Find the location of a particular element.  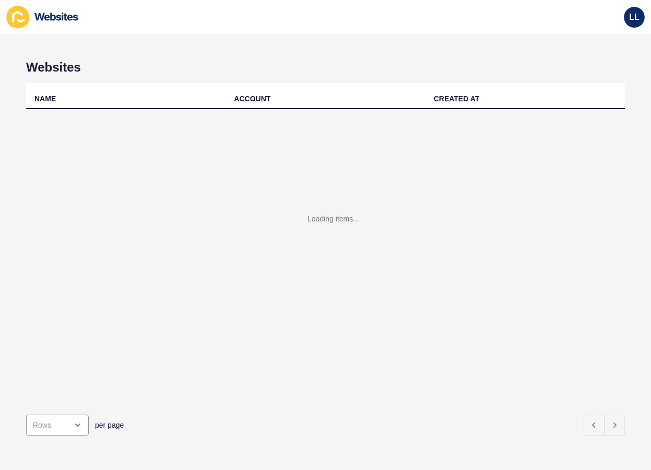

div: CREATED AT is located at coordinates (456, 99).